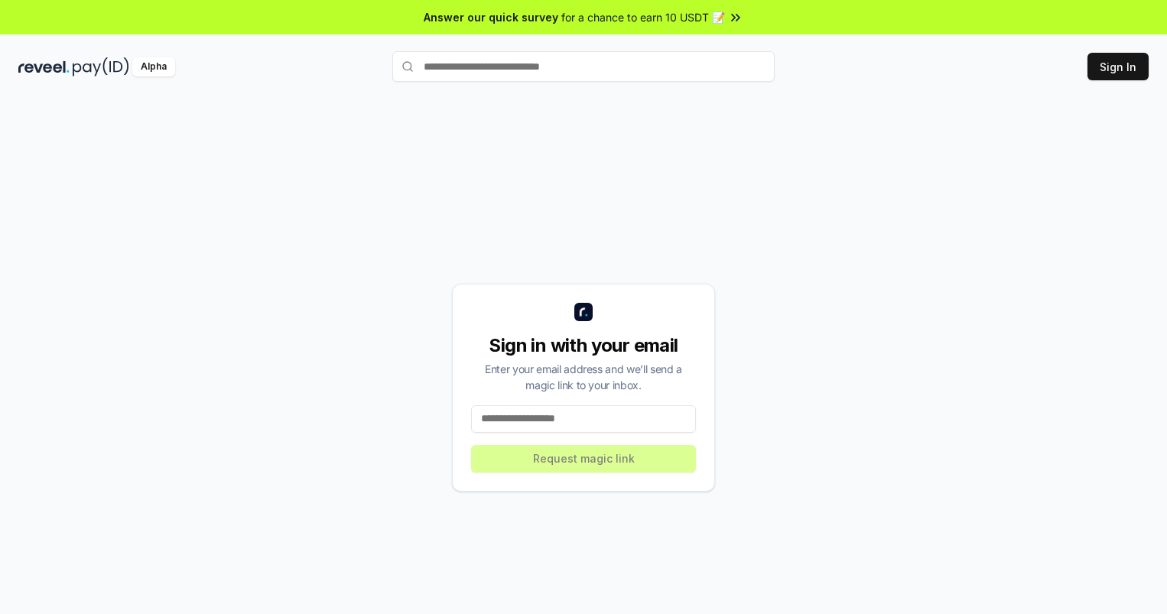 The image size is (1167, 614). What do you see at coordinates (584, 377) in the screenshot?
I see `div: Enter your email address and we’ll send a magic link to your inbox.` at bounding box center [584, 377].